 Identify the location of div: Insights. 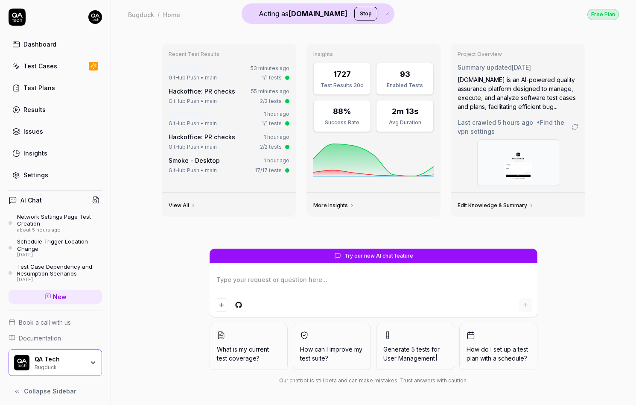
(35, 153).